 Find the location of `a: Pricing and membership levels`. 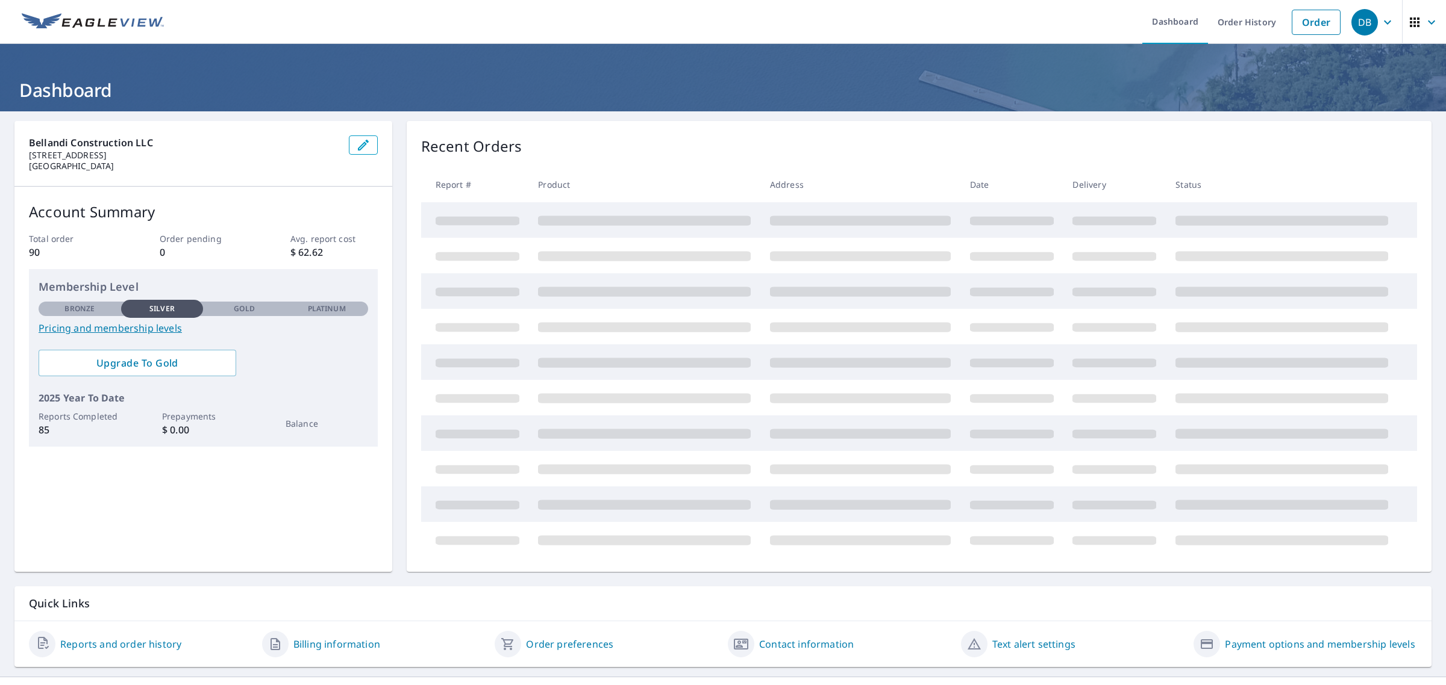

a: Pricing and membership levels is located at coordinates (203, 328).